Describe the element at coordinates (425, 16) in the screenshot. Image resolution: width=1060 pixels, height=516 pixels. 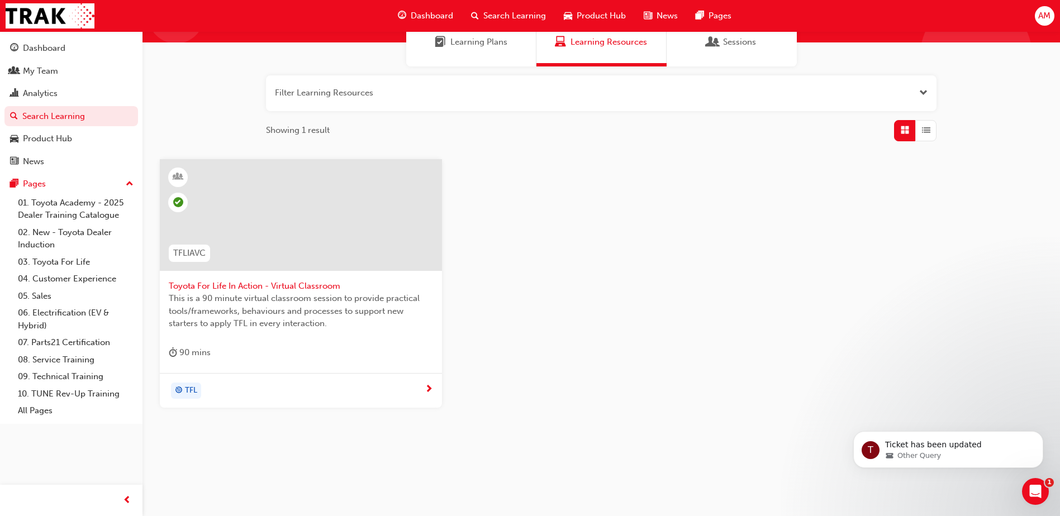
I see `a: guage-iconDashboard` at that location.